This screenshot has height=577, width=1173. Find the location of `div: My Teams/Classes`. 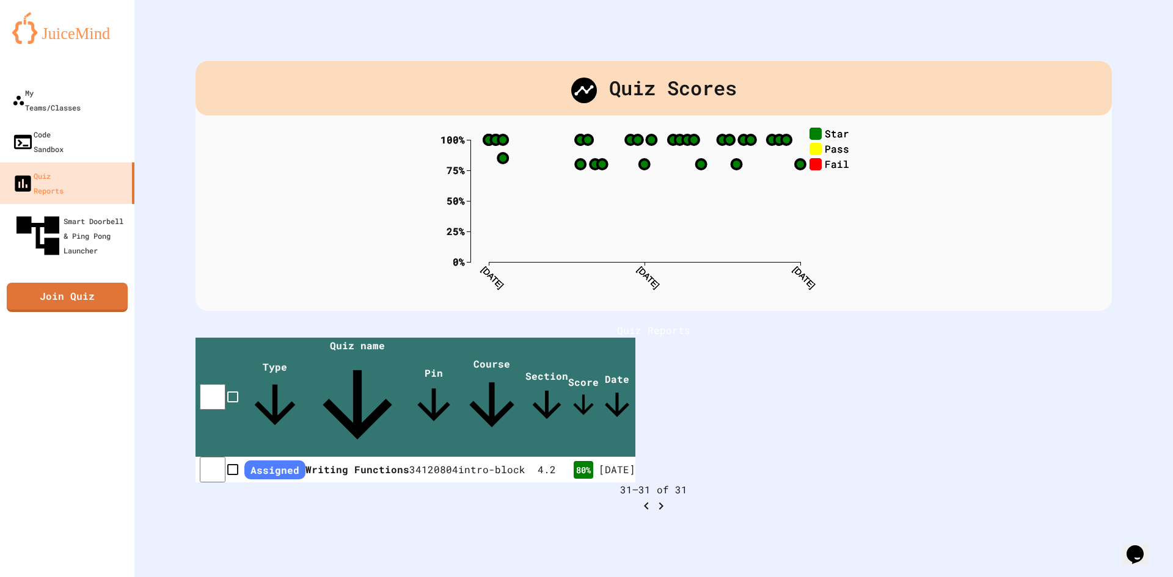

div: My Teams/Classes is located at coordinates (46, 100).